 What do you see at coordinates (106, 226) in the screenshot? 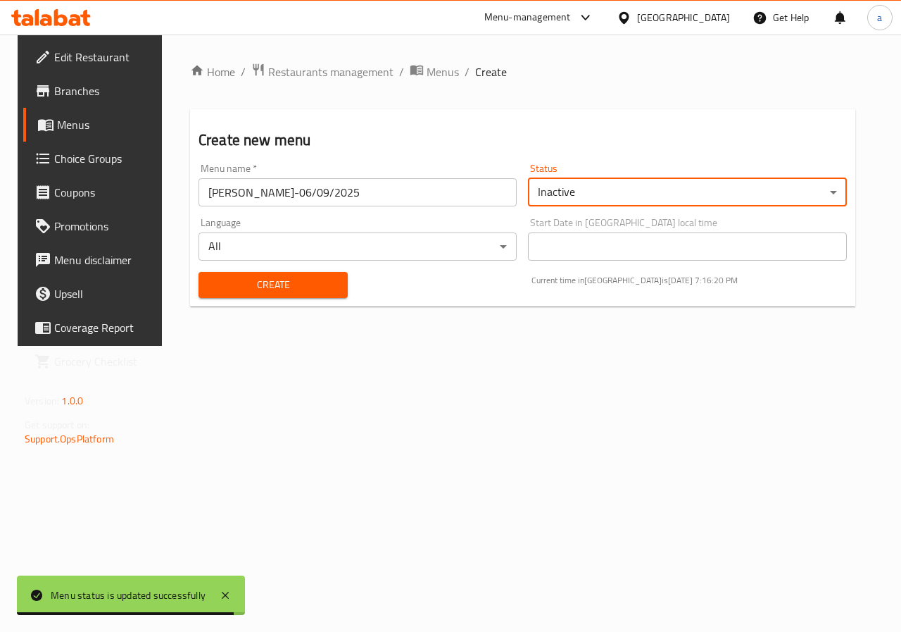
I see `span: Promotions` at bounding box center [106, 226].